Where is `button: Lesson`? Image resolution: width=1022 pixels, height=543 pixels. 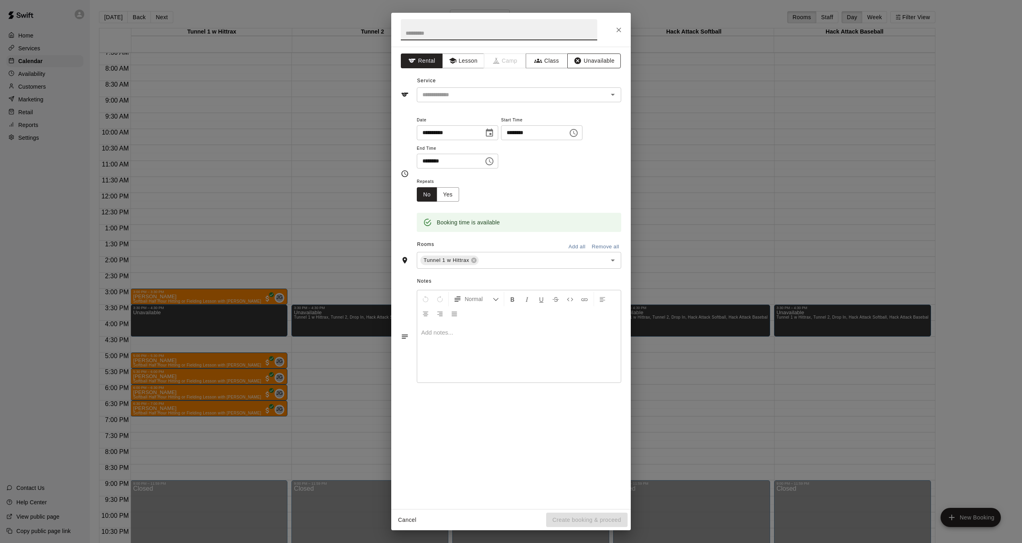 button: Lesson is located at coordinates (463, 61).